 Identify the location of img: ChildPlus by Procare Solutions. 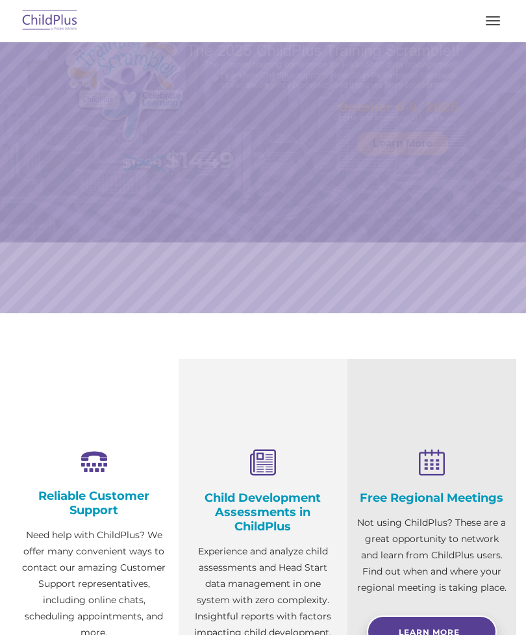
(50, 21).